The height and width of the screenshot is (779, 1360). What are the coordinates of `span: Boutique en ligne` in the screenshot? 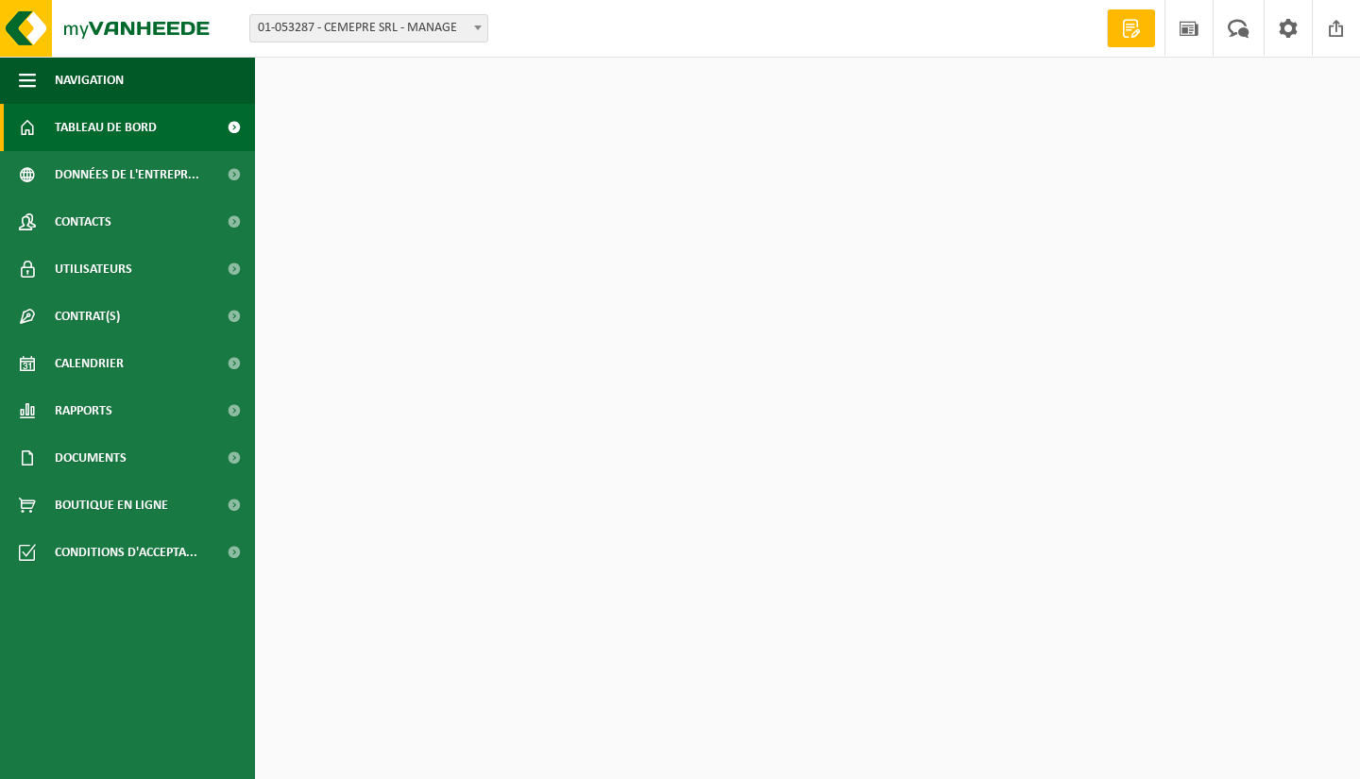 It's located at (111, 505).